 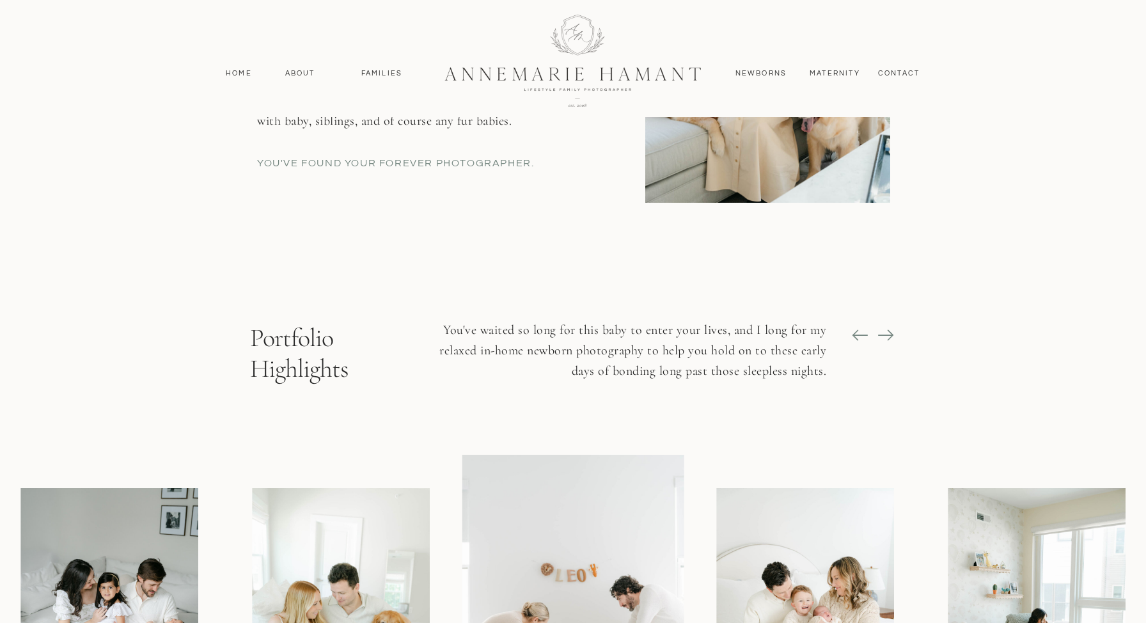 I want to click on p: YOU'Ve found your forever photographer., so click(x=425, y=175).